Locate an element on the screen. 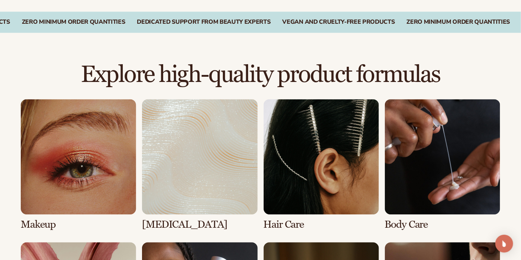 The width and height of the screenshot is (521, 260). div: 1 / 8 is located at coordinates (78, 165).